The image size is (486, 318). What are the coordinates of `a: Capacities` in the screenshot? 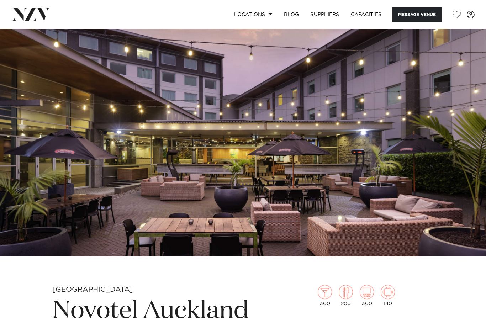 It's located at (366, 14).